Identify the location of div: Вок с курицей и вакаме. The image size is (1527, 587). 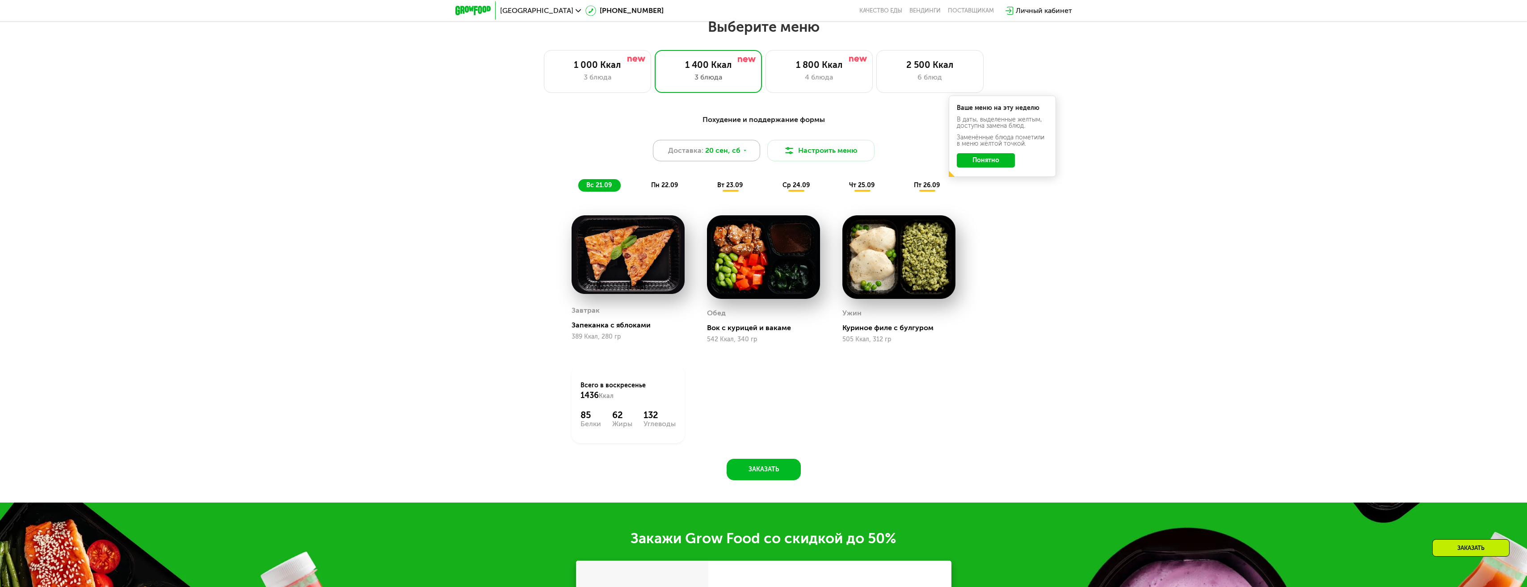
(767, 328).